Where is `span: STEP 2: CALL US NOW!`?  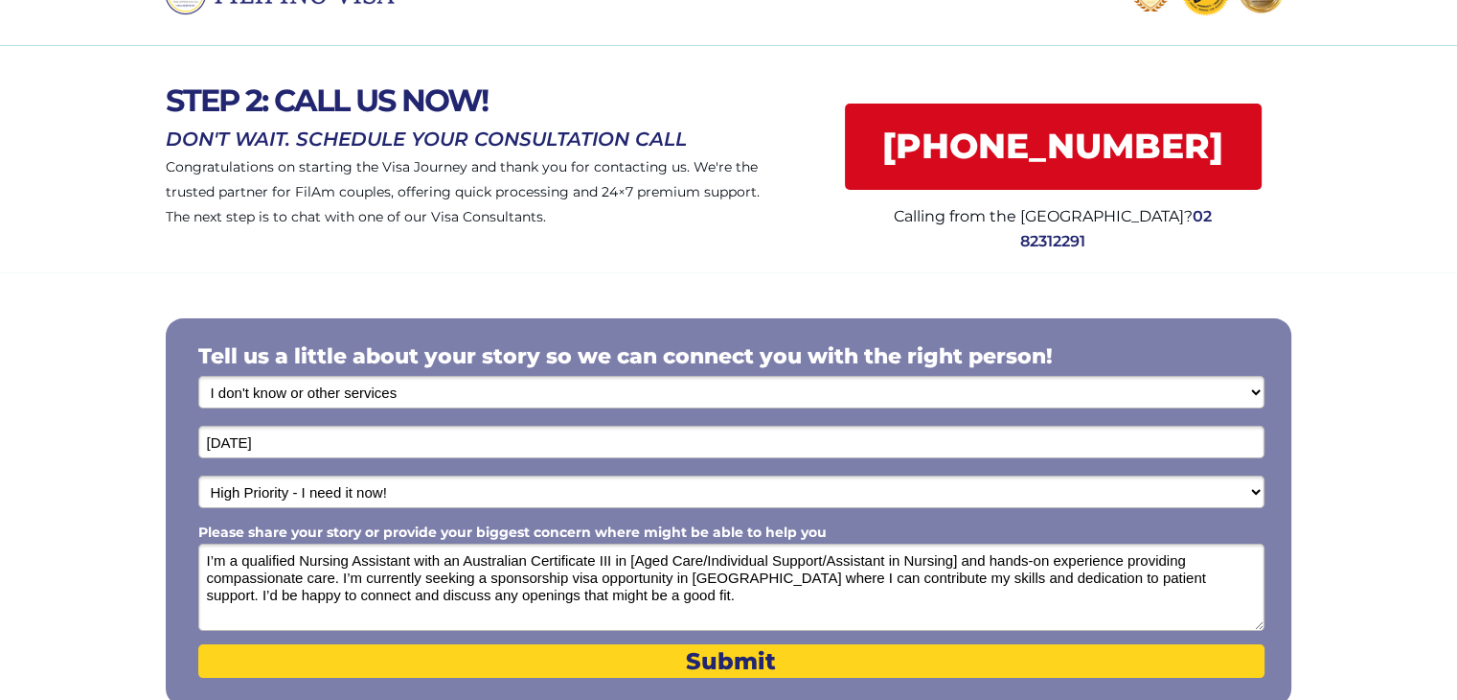
span: STEP 2: CALL US NOW! is located at coordinates (327, 100).